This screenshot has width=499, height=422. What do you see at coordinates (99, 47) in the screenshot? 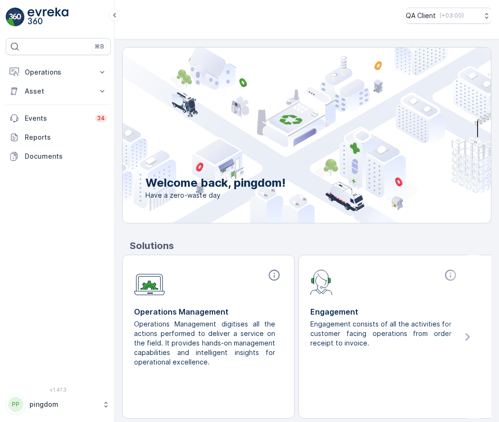
I see `p: ⌘B` at bounding box center [99, 47].